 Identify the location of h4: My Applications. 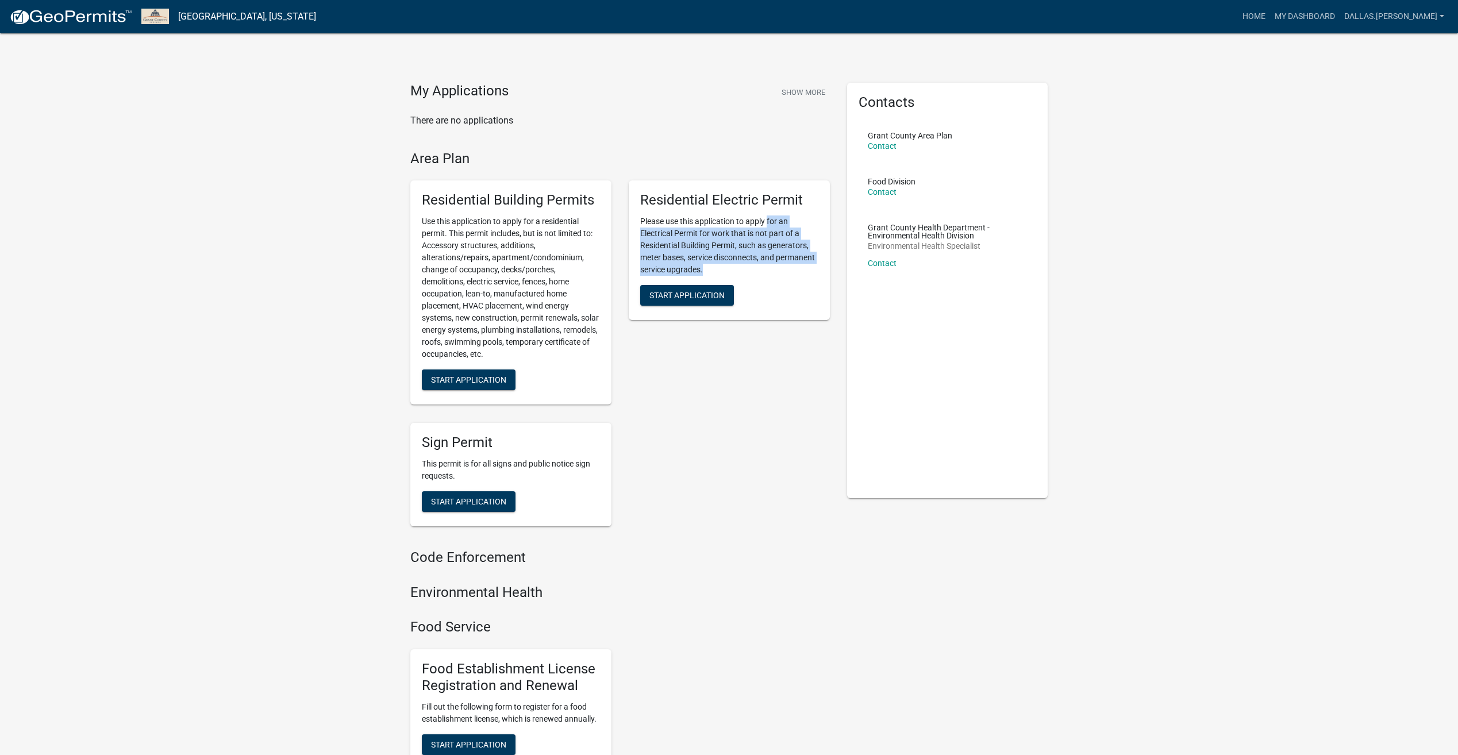
(459, 91).